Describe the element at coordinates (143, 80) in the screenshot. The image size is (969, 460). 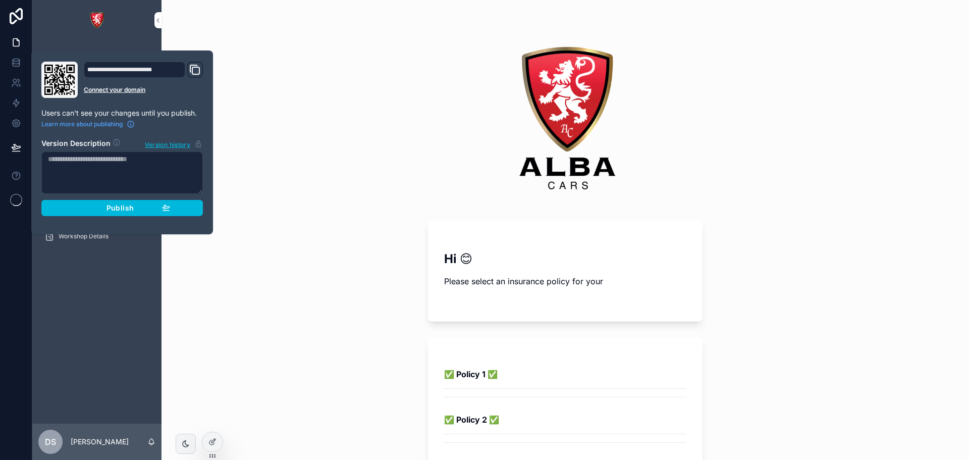
I see `div: Domain and Custom Link` at that location.